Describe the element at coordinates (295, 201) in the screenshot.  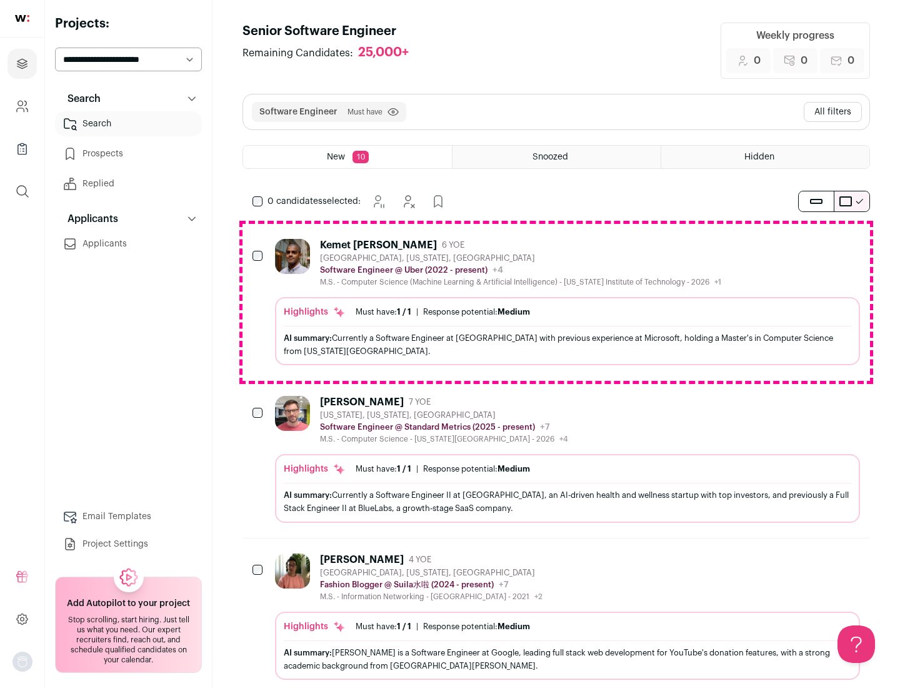
I see `span: 0 candidates` at that location.